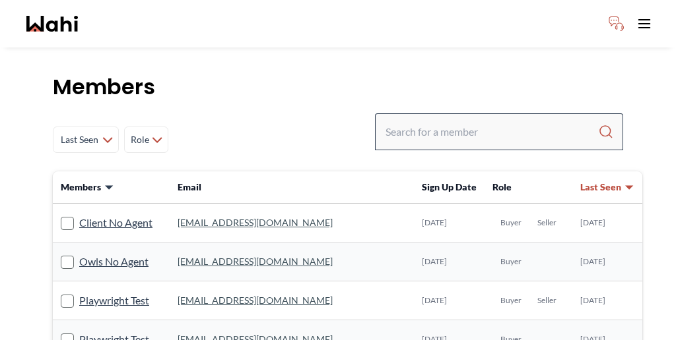 The height and width of the screenshot is (340, 676). I want to click on span: Members, so click(80, 187).